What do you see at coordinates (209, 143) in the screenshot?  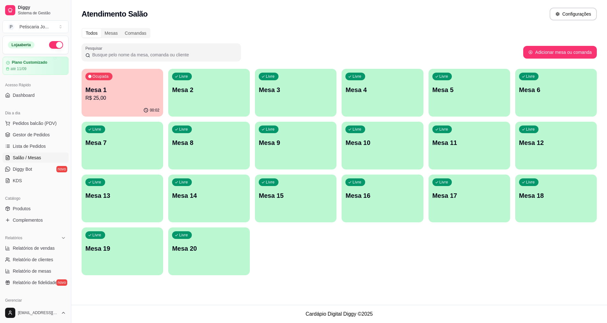 I see `p: Mesa 8` at bounding box center [209, 143].